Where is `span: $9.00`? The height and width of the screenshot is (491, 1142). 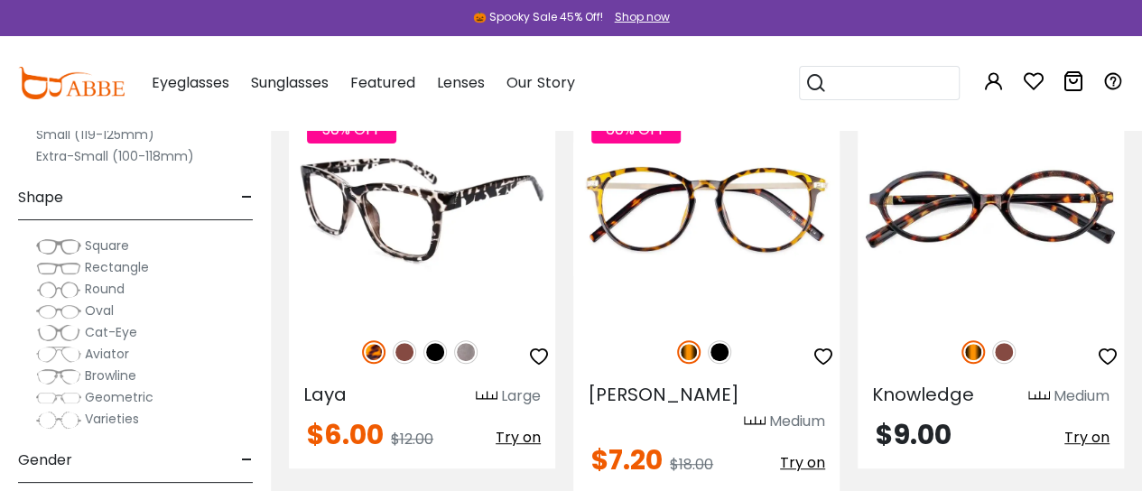
span: $9.00 is located at coordinates (913, 434).